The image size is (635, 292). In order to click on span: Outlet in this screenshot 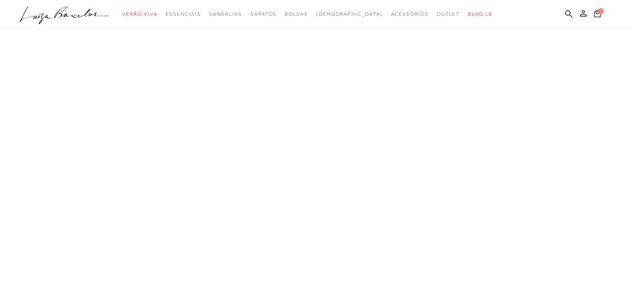, I will do `click(448, 14)`.